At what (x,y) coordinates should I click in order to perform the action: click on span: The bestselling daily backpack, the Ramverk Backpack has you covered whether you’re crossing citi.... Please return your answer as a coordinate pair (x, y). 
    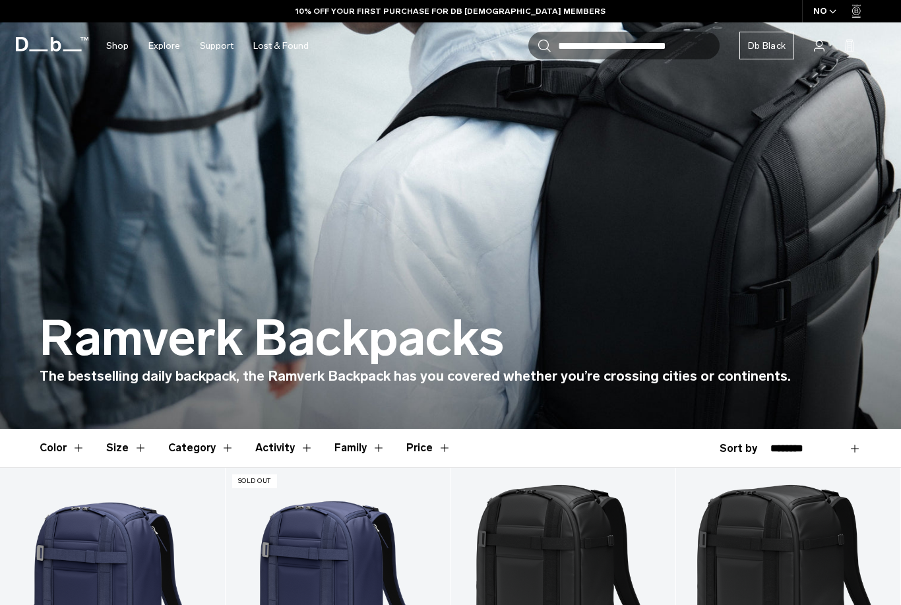
    Looking at the image, I should click on (415, 375).